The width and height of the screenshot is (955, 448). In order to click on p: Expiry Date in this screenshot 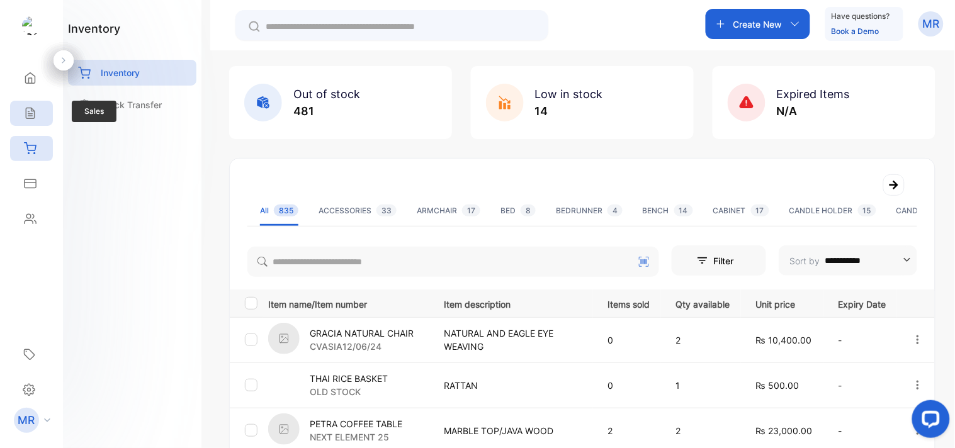, I will do `click(862, 303)`.